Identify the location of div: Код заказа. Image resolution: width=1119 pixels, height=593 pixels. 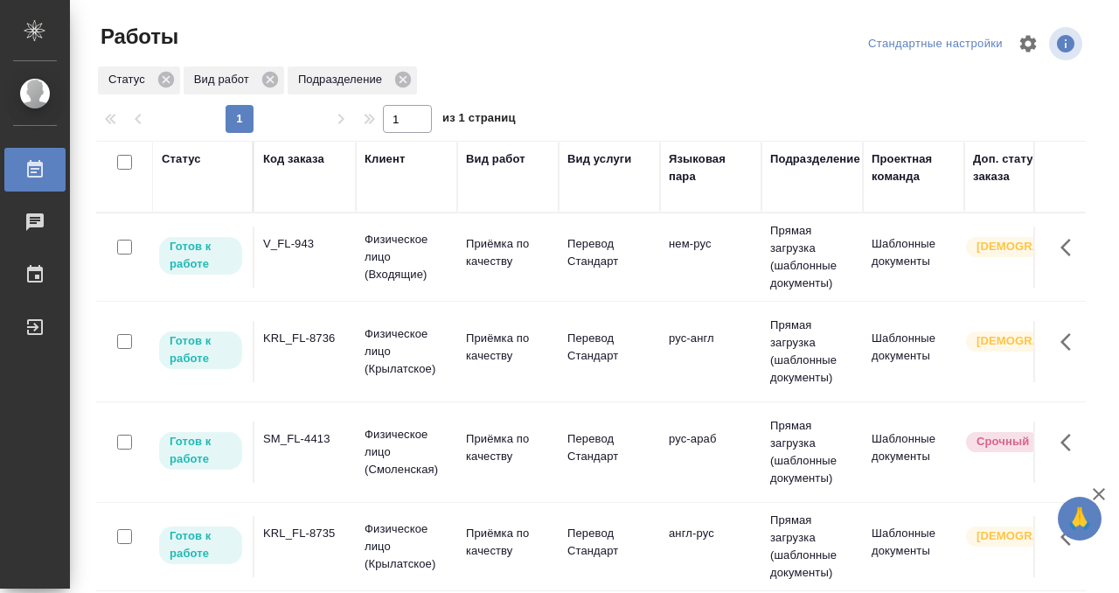
(294, 159).